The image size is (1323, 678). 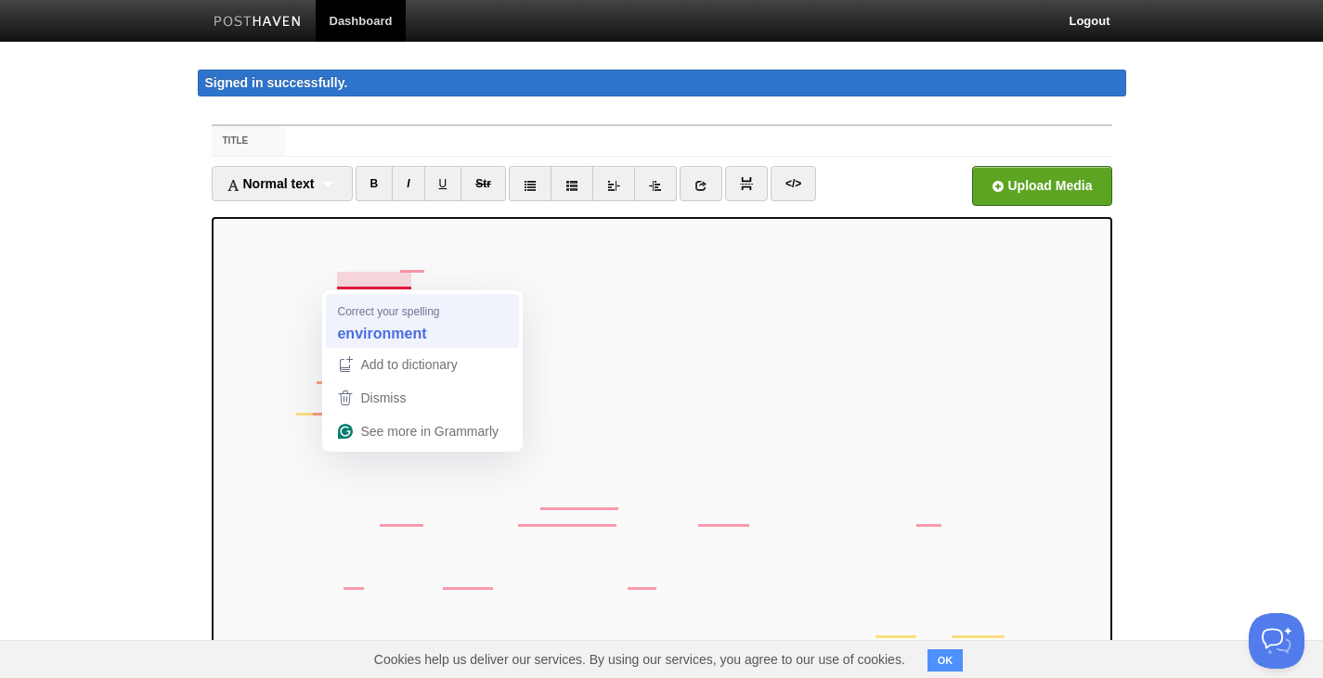 I want to click on a: Str, so click(x=483, y=184).